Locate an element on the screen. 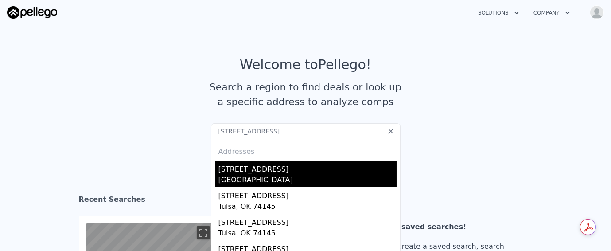  div: Search a region to find deals or look up a specific address to analyze comps is located at coordinates (306, 94).